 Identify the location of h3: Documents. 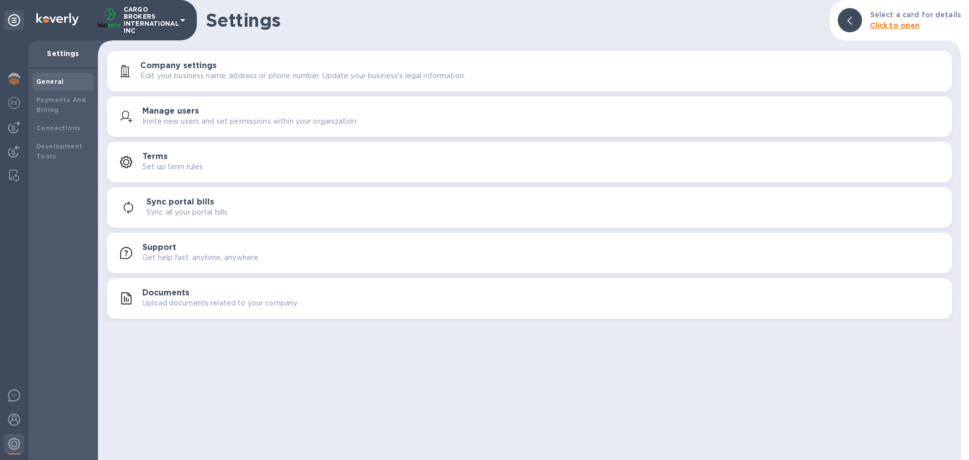
(166, 293).